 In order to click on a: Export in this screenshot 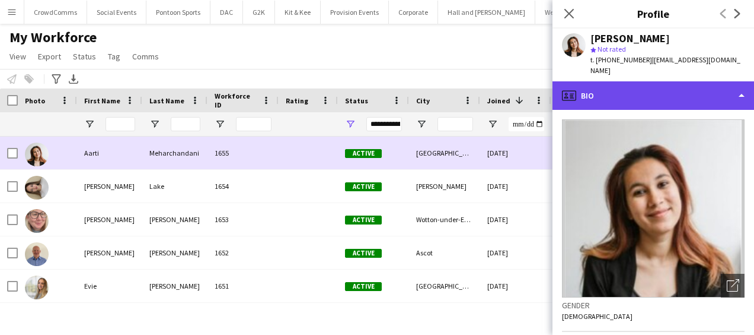, I will do `click(49, 56)`.